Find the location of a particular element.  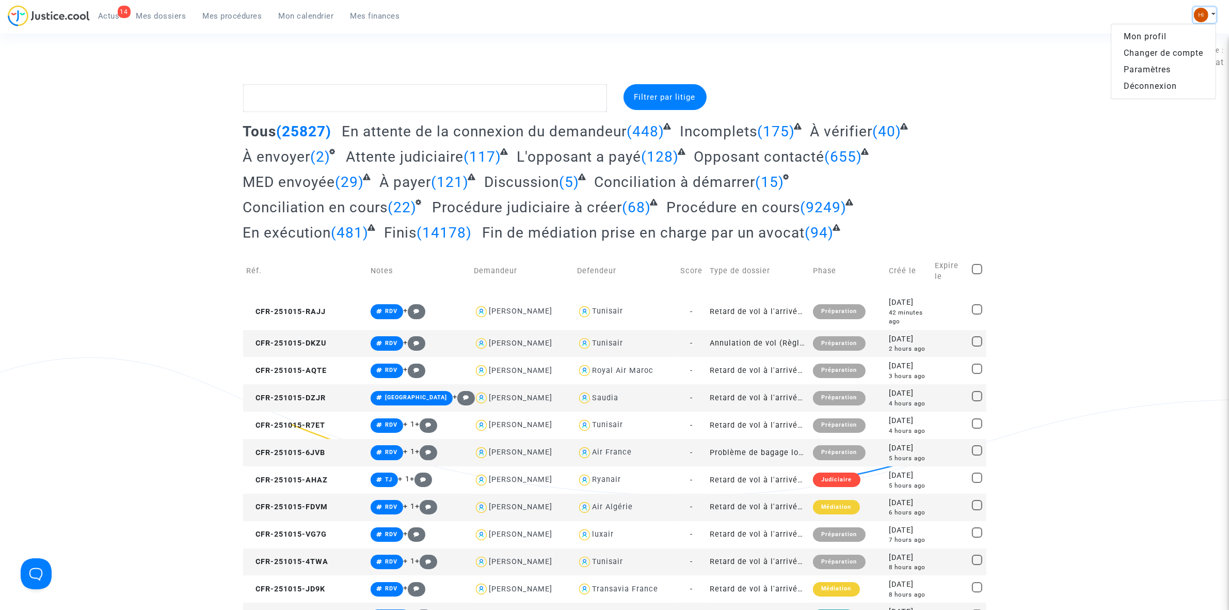

img: jc-logo.svg is located at coordinates (49, 15).